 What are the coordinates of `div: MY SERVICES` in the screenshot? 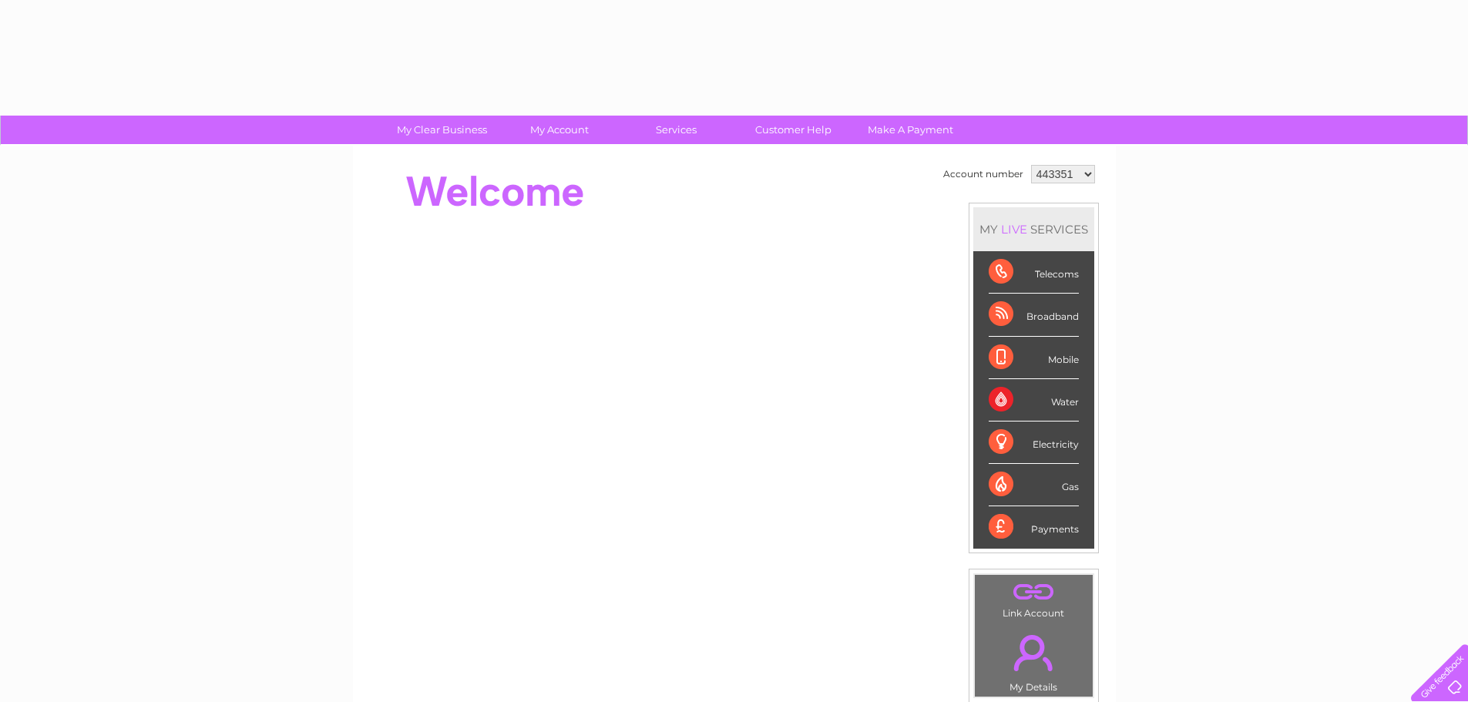 It's located at (1033, 229).